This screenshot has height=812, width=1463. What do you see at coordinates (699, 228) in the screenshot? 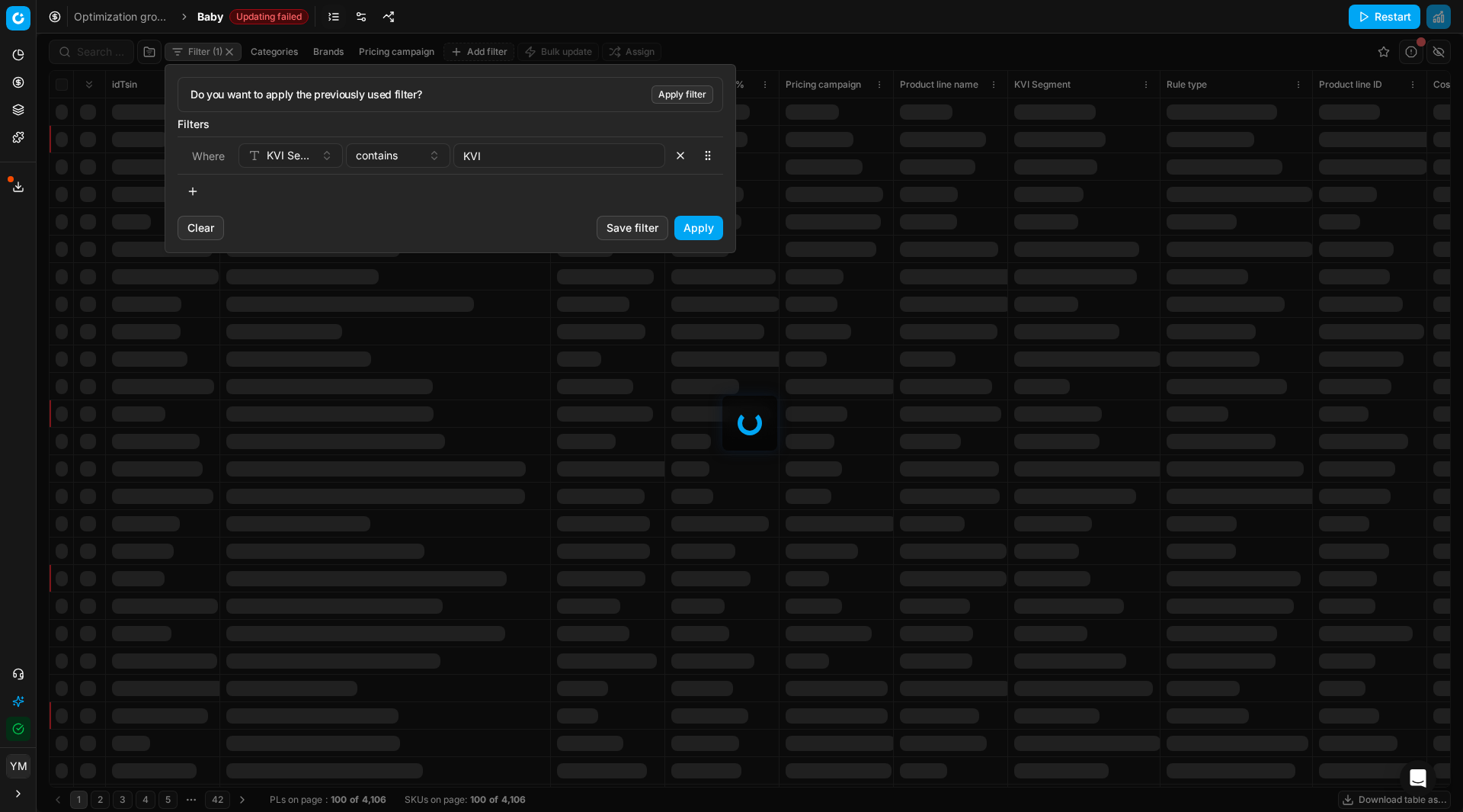
I see `button: Apply` at bounding box center [699, 228].